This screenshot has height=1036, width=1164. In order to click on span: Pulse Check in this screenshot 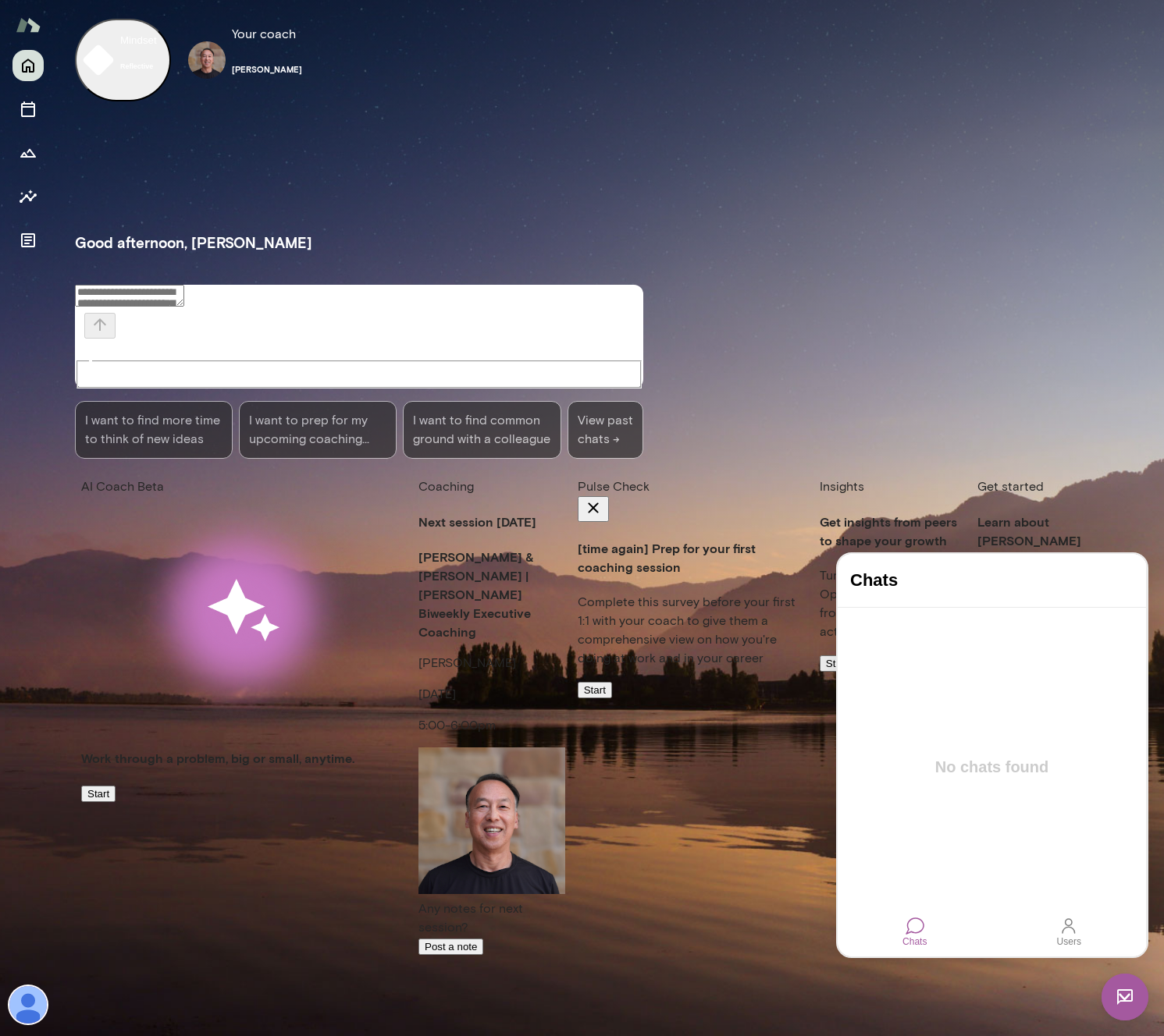, I will do `click(613, 486)`.